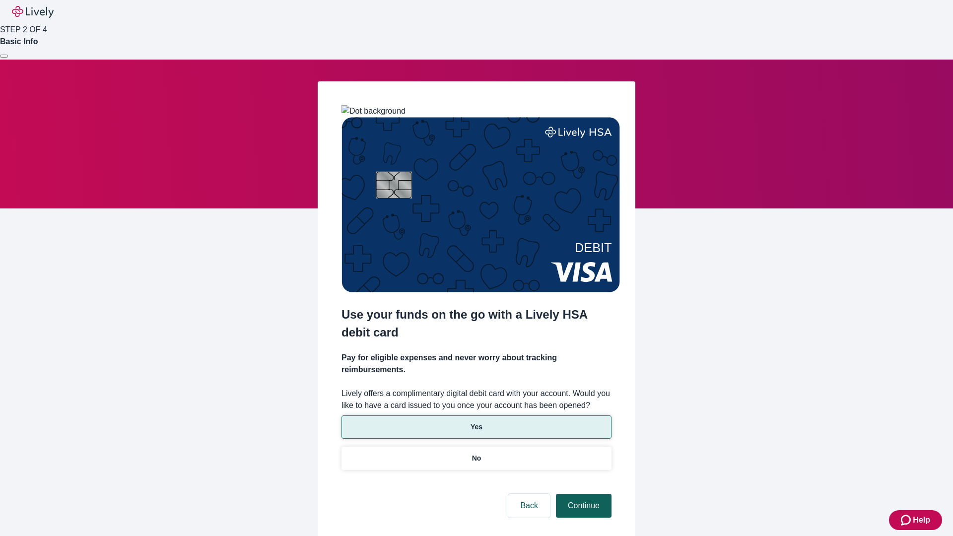  I want to click on button: Yes, so click(476, 427).